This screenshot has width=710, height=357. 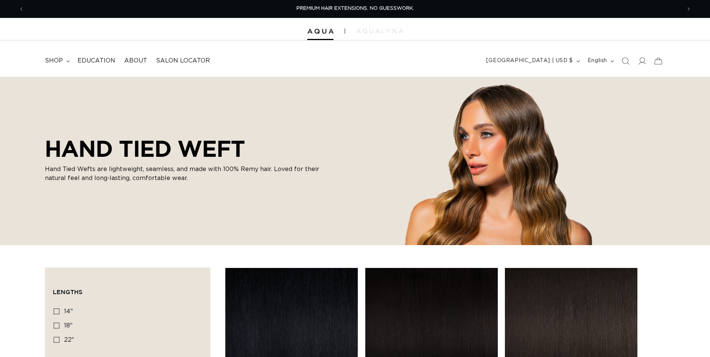 What do you see at coordinates (56, 61) in the screenshot?
I see `summary: shop` at bounding box center [56, 61].